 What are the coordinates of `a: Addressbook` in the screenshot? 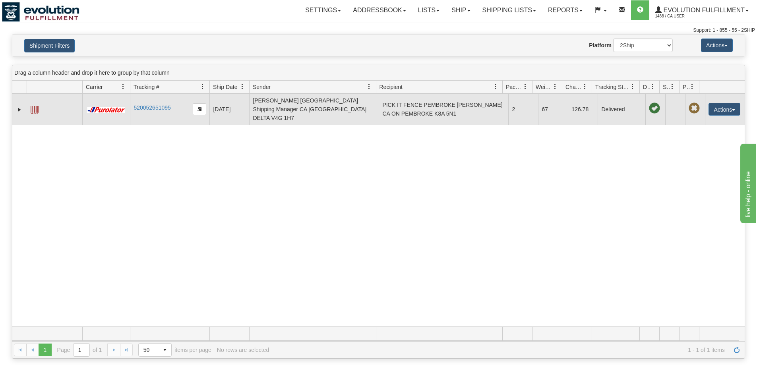 It's located at (379, 10).